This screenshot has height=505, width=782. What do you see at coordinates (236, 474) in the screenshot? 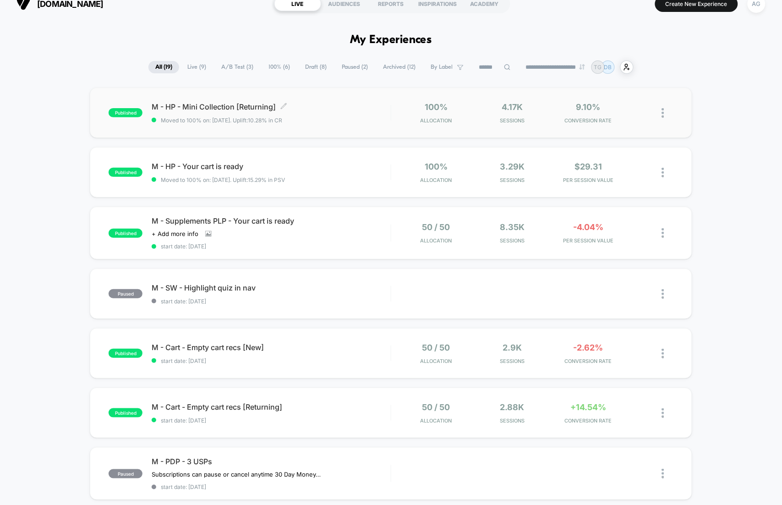
I see `span: Subscriptions can pause or cancel anytime 30 Day Money-Back Guarantee 200,000+ Happy Customers` at bounding box center [236, 474].